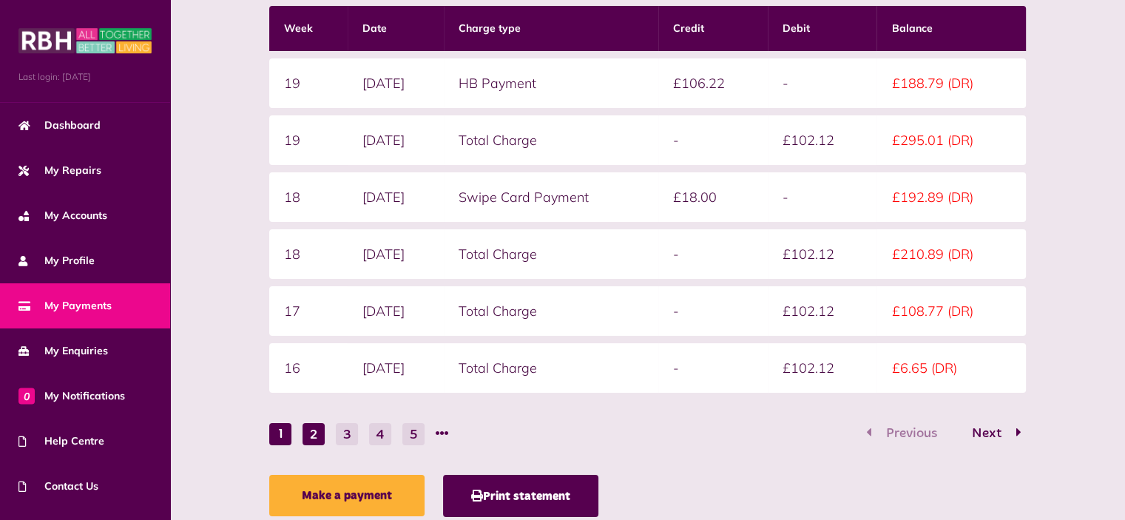 Image resolution: width=1125 pixels, height=520 pixels. I want to click on span: Contact Us, so click(58, 486).